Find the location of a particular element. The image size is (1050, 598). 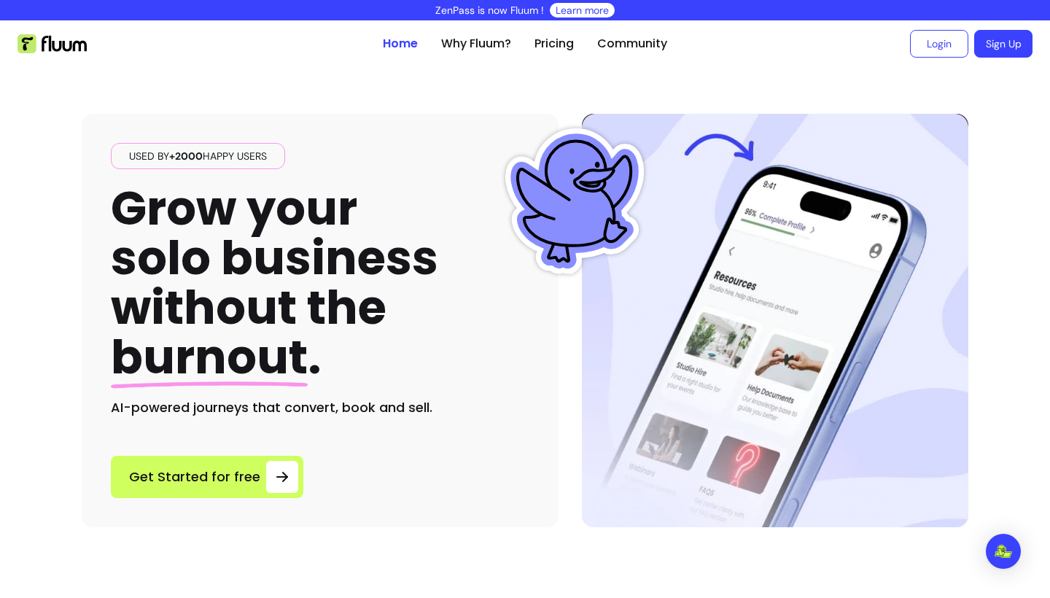

p: ZenPass is now Fluum ! is located at coordinates (489, 10).